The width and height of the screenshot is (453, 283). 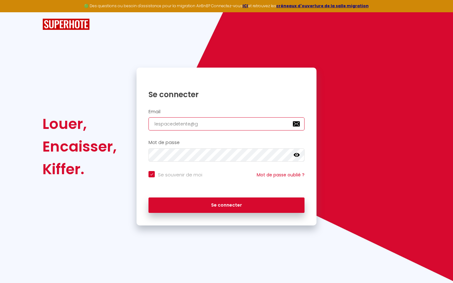 What do you see at coordinates (66, 24) in the screenshot?
I see `img: SuperHote logo` at bounding box center [66, 24].